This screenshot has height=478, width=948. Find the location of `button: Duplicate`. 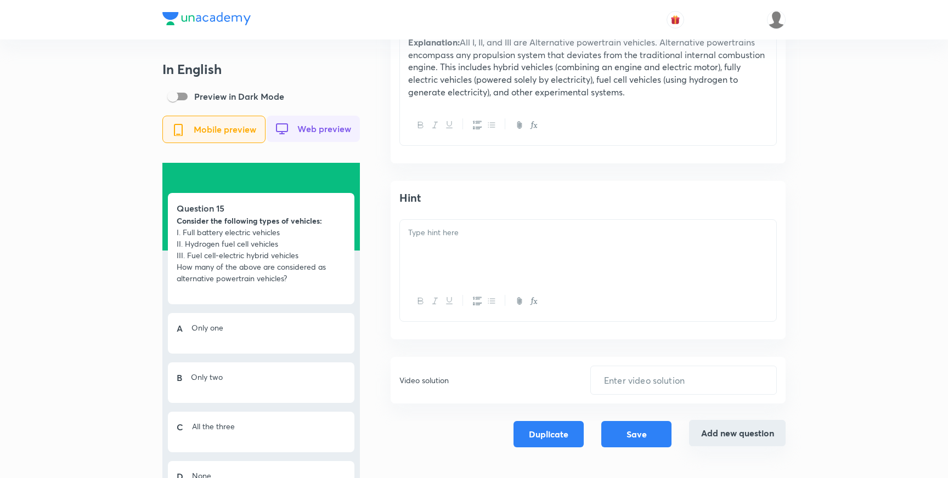

button: Duplicate is located at coordinates (548, 434).